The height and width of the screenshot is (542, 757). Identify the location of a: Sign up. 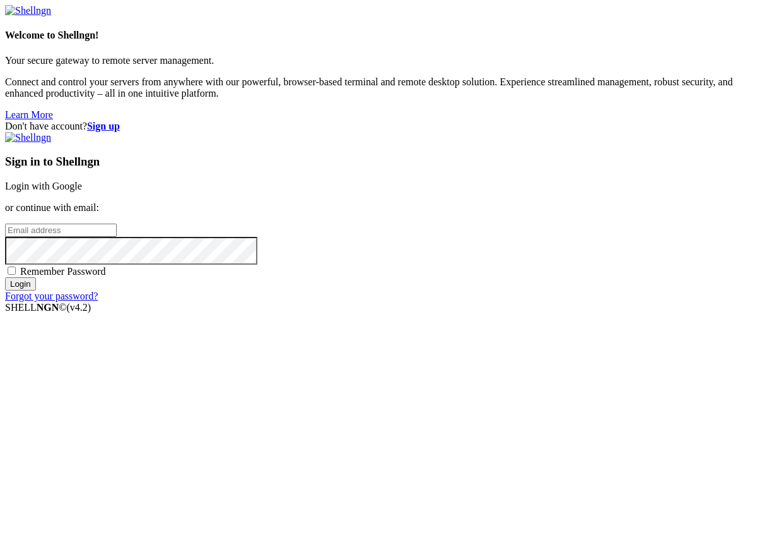
(104, 126).